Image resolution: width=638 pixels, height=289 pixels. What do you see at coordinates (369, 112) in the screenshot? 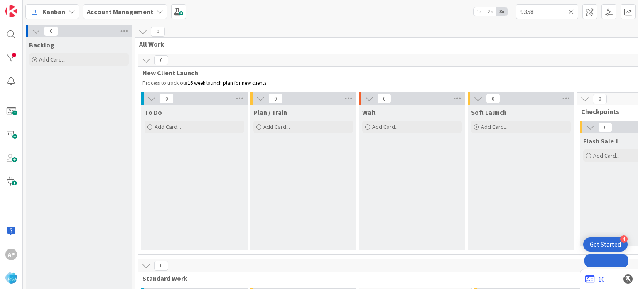
I see `span: Wait` at bounding box center [369, 112].